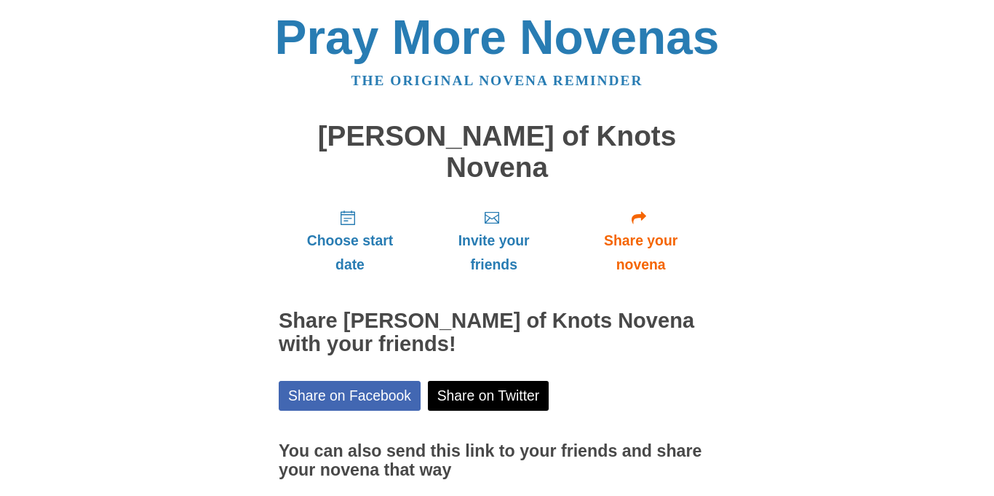 This screenshot has height=496, width=994. I want to click on span: Choose start date, so click(350, 253).